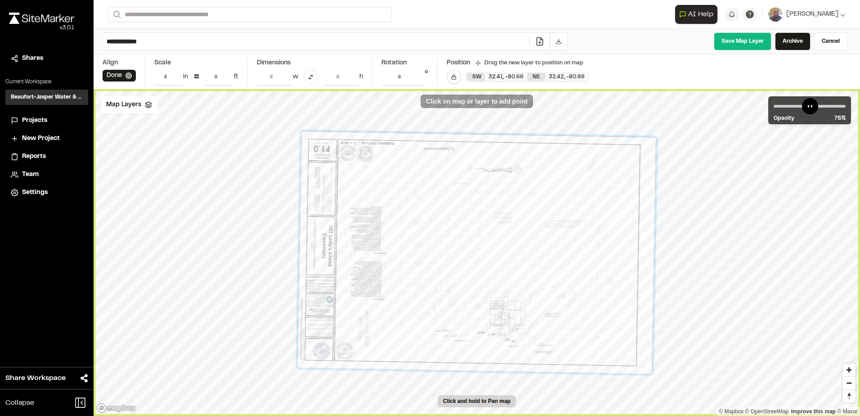 Image resolution: width=860 pixels, height=416 pixels. What do you see at coordinates (20, 402) in the screenshot?
I see `span: Collapse` at bounding box center [20, 402].